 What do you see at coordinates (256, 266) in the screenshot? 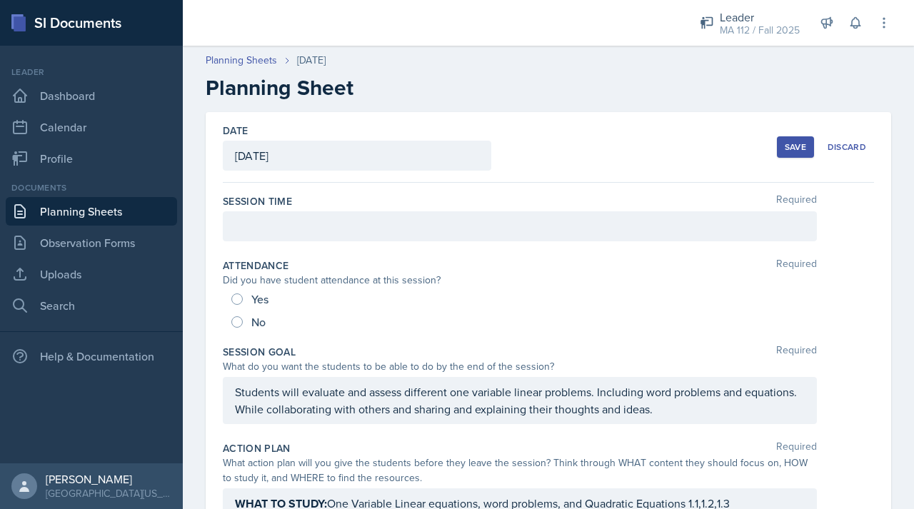
I see `label: Attendance` at bounding box center [256, 266].